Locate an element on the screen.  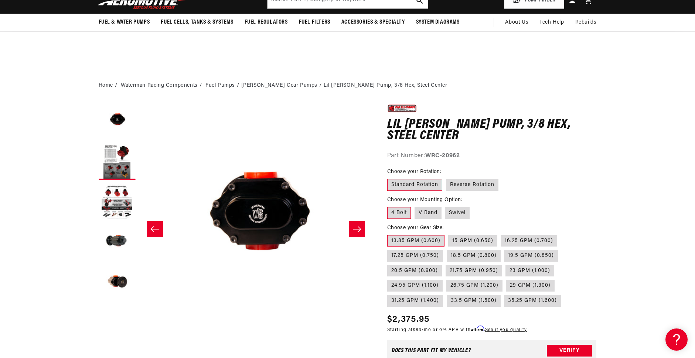
summary: Rebuilds is located at coordinates (586, 23).